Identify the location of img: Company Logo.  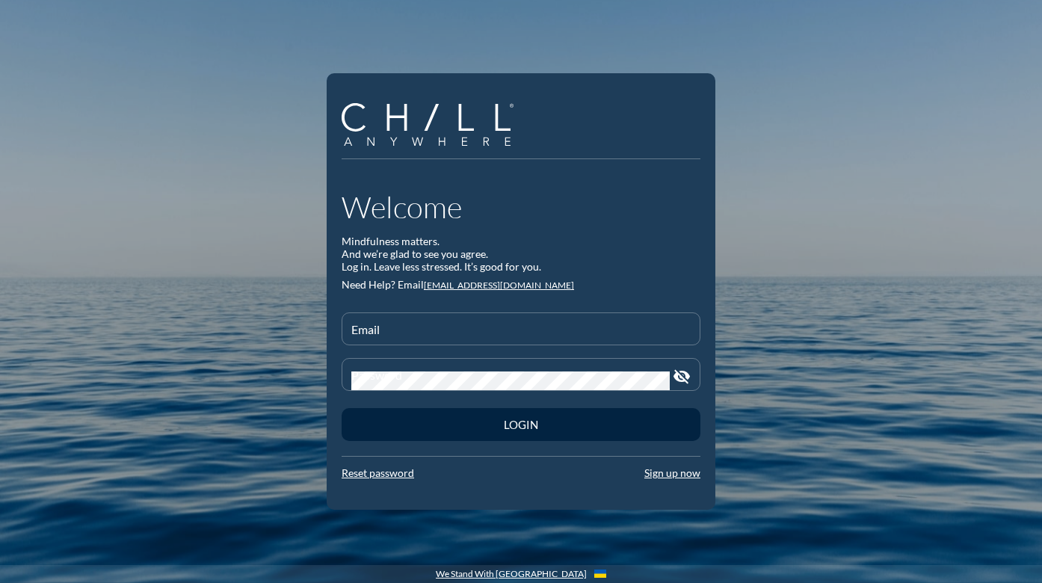
(427, 124).